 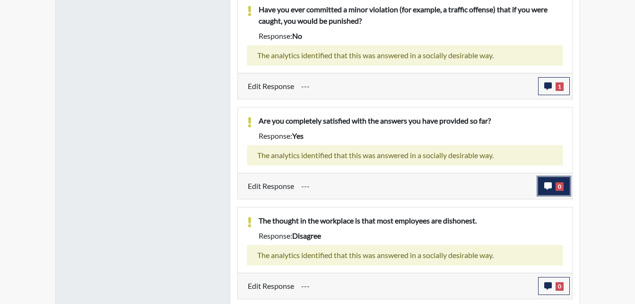 I want to click on p: Are you completely satisfied with the answers you have provided so far?, so click(x=411, y=121).